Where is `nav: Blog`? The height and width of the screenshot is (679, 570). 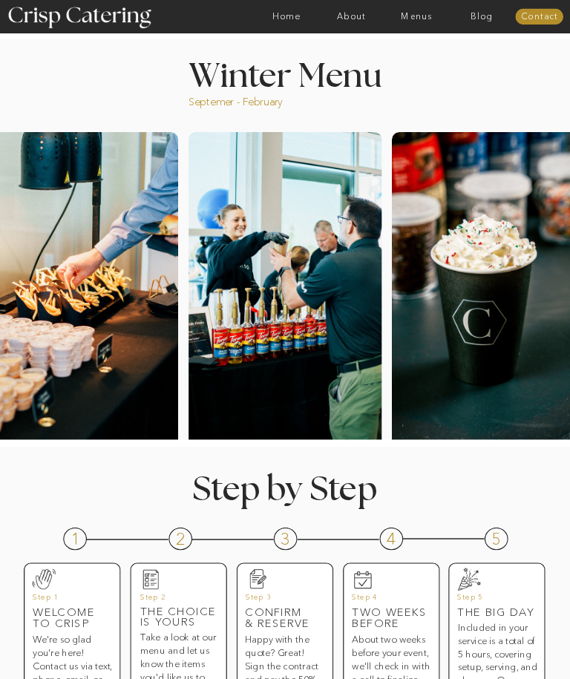 nav: Blog is located at coordinates (481, 16).